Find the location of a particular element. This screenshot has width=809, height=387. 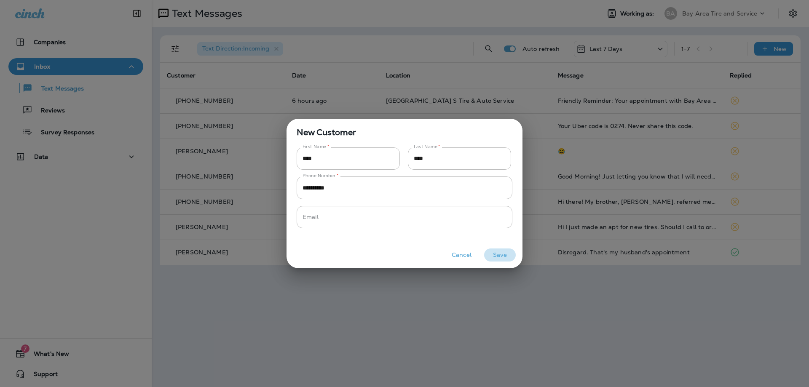

button: Save is located at coordinates (500, 255).